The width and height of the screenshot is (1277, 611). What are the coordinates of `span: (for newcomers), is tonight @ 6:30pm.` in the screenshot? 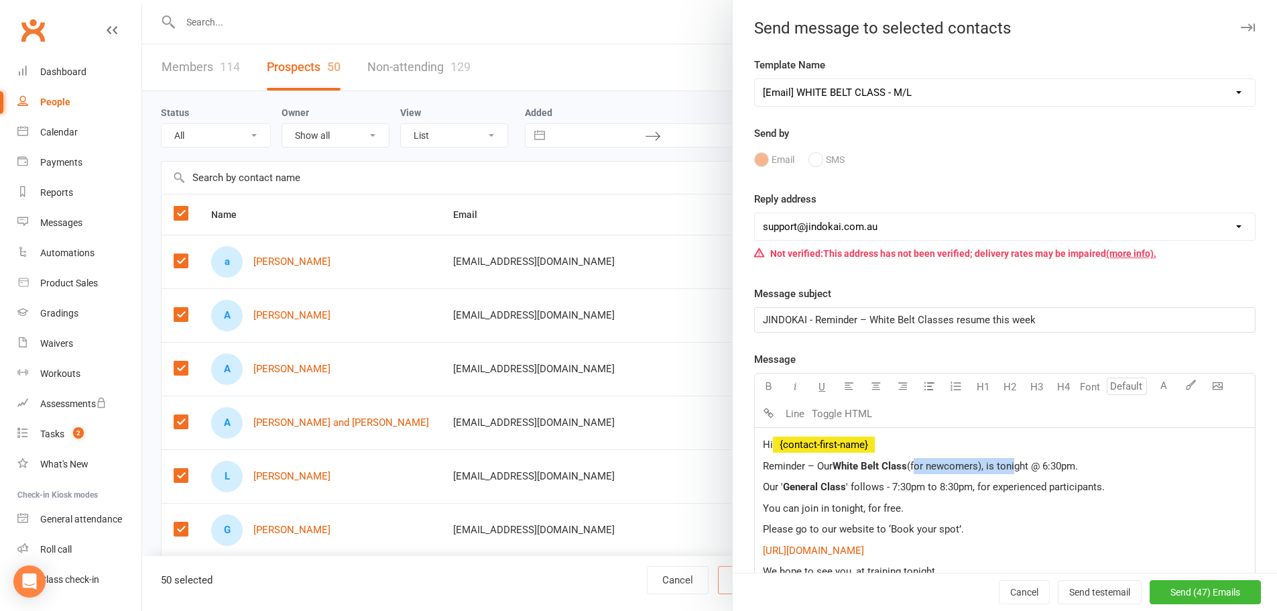 It's located at (992, 466).